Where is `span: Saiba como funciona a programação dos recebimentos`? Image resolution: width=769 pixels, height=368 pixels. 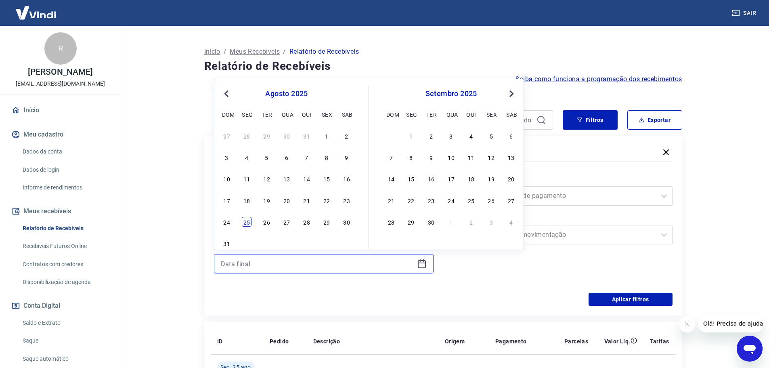
span: Saiba como funciona a programação dos recebimentos is located at coordinates (599, 79).